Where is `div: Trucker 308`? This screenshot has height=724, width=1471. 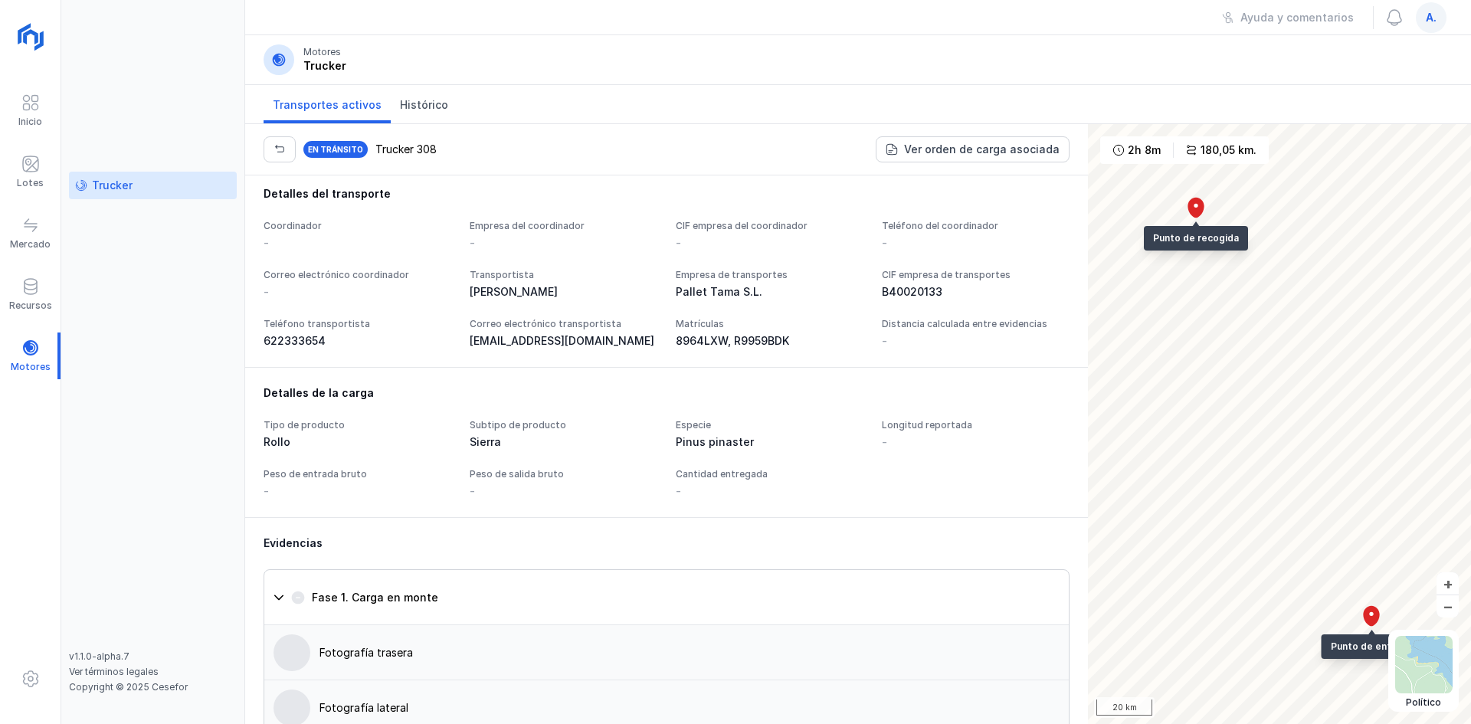
div: Trucker 308 is located at coordinates (406, 149).